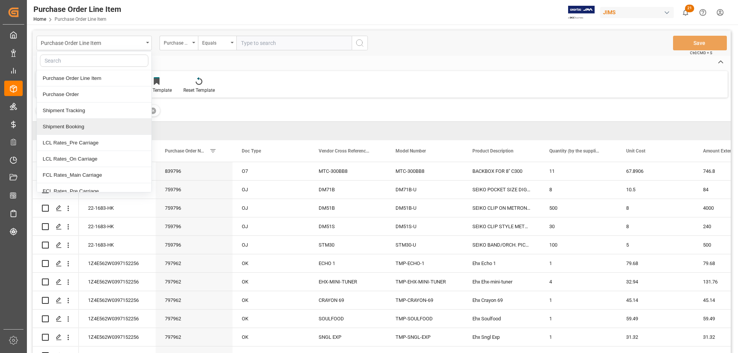 The height and width of the screenshot is (353, 738). I want to click on div: SEIKO POCKET SIZE DIG METRO BK, so click(502, 190).